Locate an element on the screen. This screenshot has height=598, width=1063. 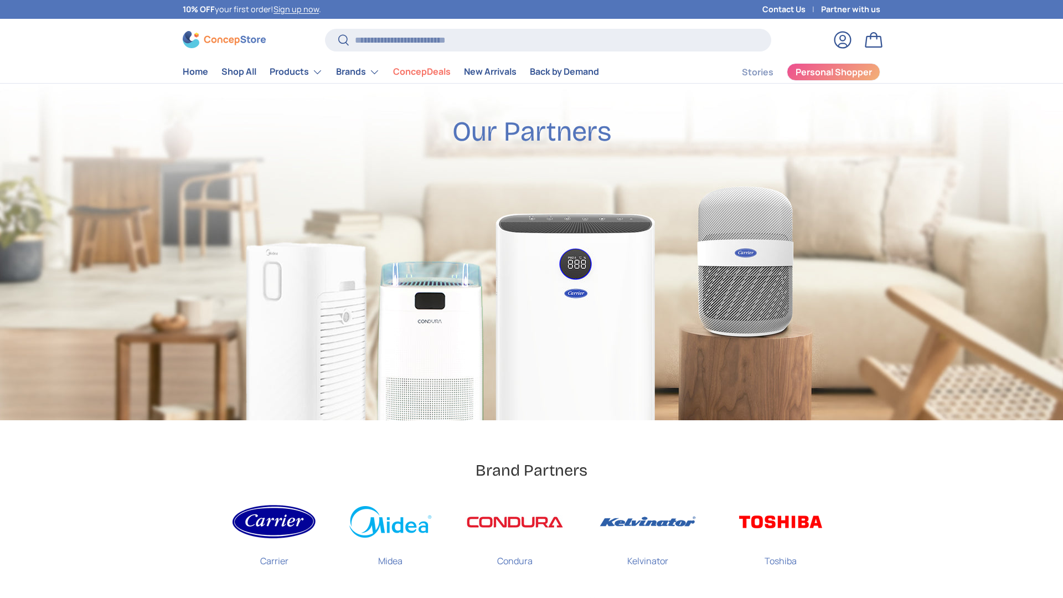
a: Back by Demand is located at coordinates (564, 71).